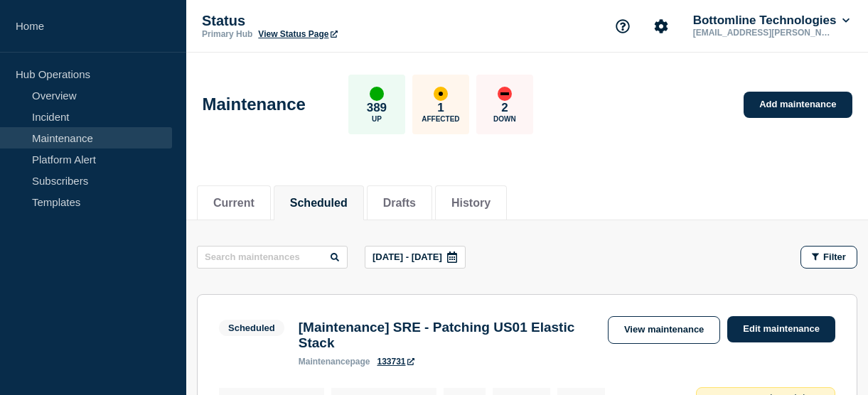 This screenshot has width=868, height=395. What do you see at coordinates (377, 94) in the screenshot?
I see `div: up` at bounding box center [377, 94].